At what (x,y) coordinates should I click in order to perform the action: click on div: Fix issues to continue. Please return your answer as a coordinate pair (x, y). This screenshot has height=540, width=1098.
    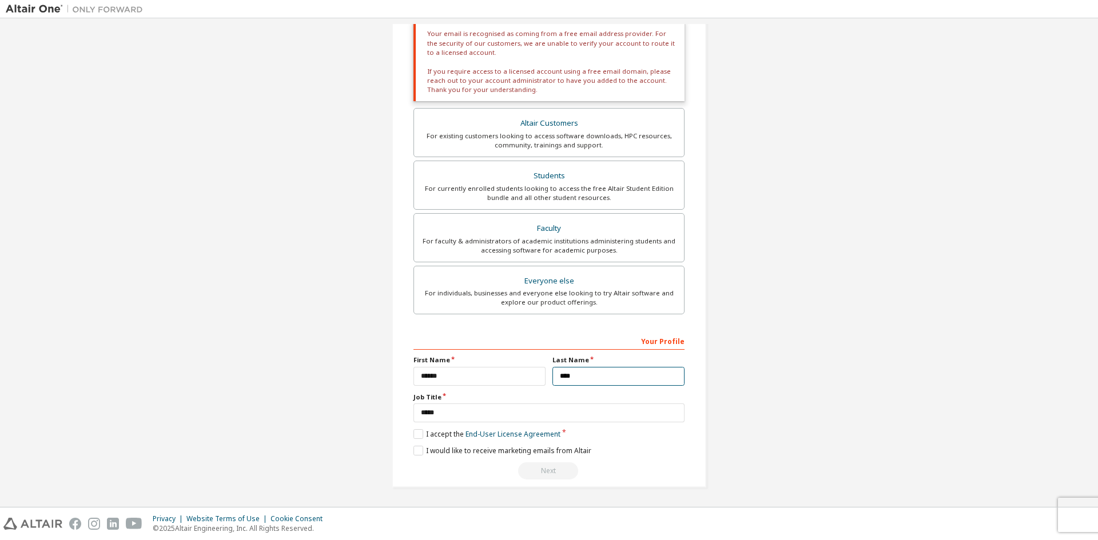
    Looking at the image, I should click on (549, 471).